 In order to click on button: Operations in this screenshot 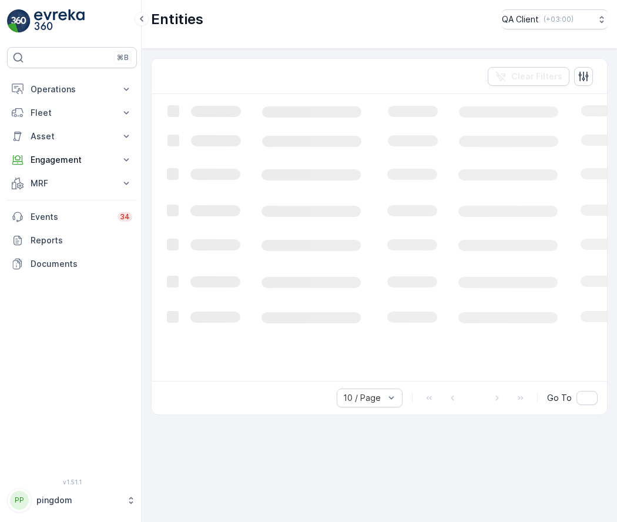, I will do `click(72, 89)`.